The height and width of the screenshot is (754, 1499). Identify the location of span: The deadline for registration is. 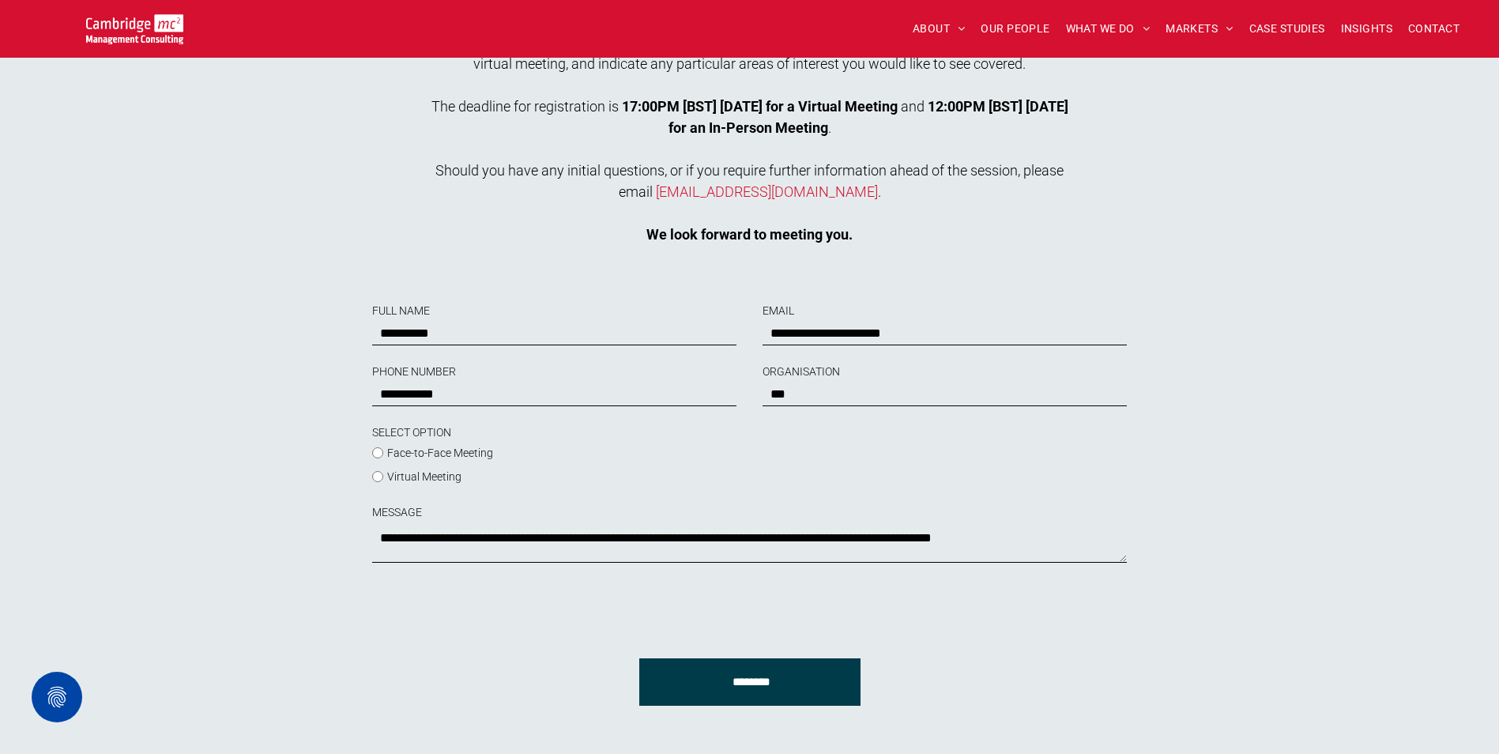
(525, 106).